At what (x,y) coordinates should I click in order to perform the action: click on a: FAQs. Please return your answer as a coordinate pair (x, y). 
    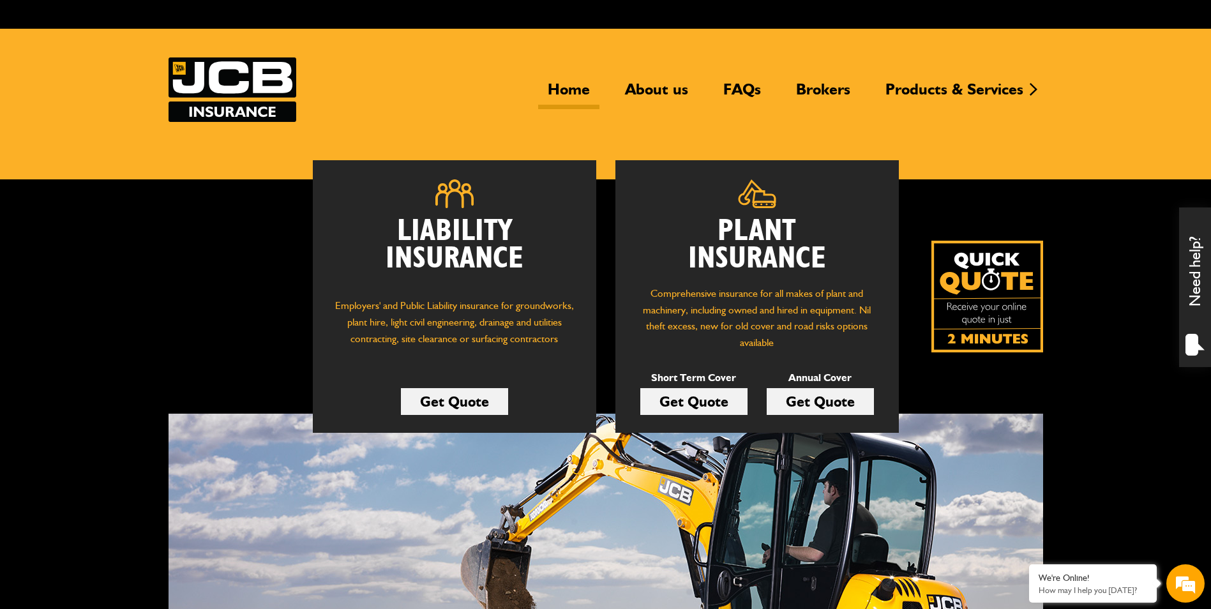
    Looking at the image, I should click on (742, 94).